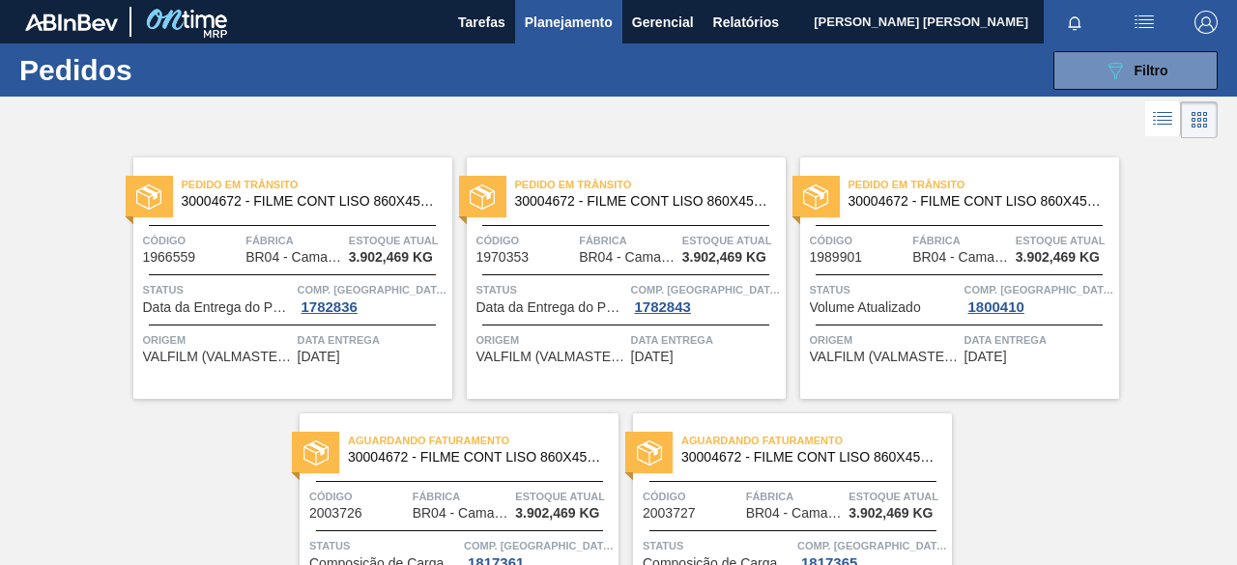  I want to click on span: Filtro, so click(1151, 71).